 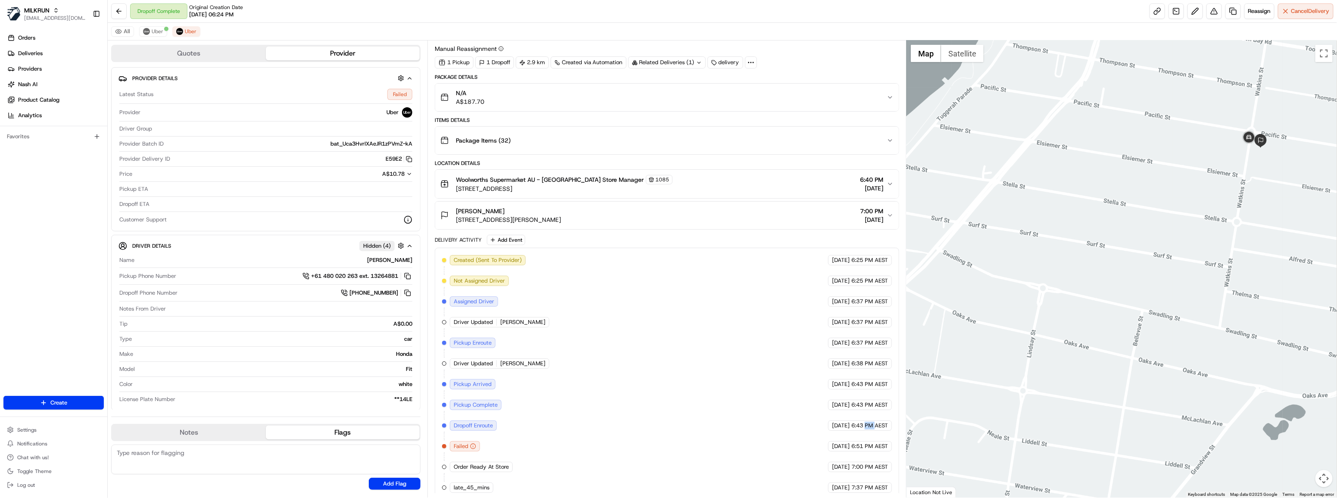 What do you see at coordinates (473, 343) in the screenshot?
I see `span: Pickup Enroute` at bounding box center [473, 343].